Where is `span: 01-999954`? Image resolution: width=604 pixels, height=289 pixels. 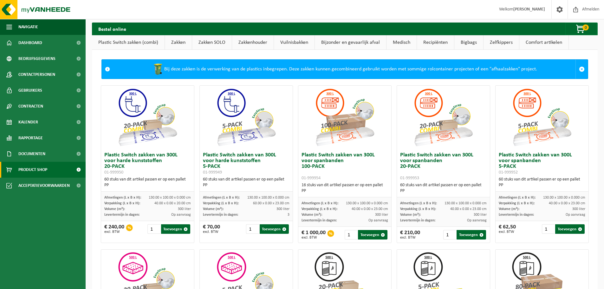 span: 01-999954 is located at coordinates (311, 178).